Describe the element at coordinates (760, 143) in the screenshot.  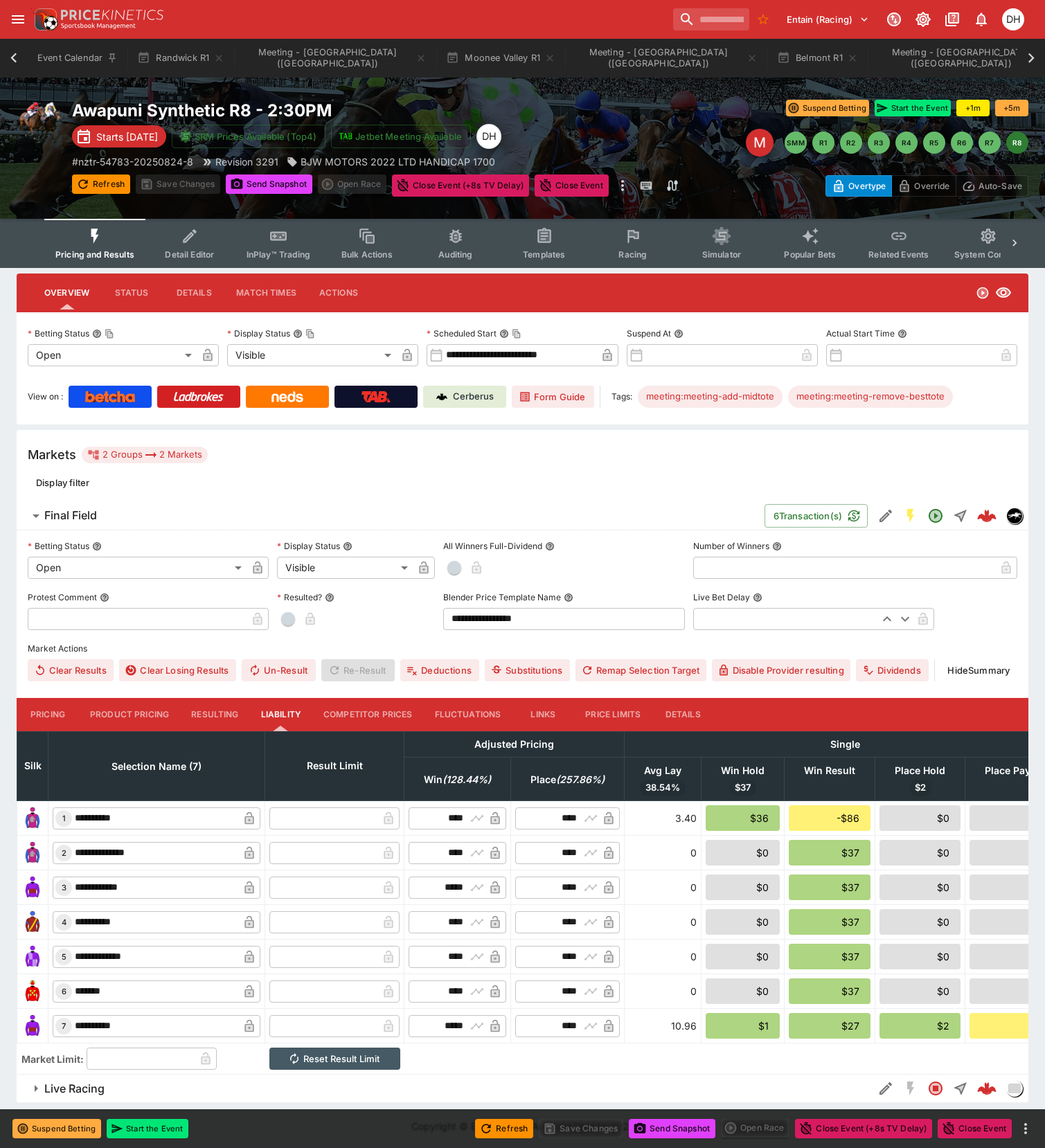
I see `div: Edit Meeting` at that location.